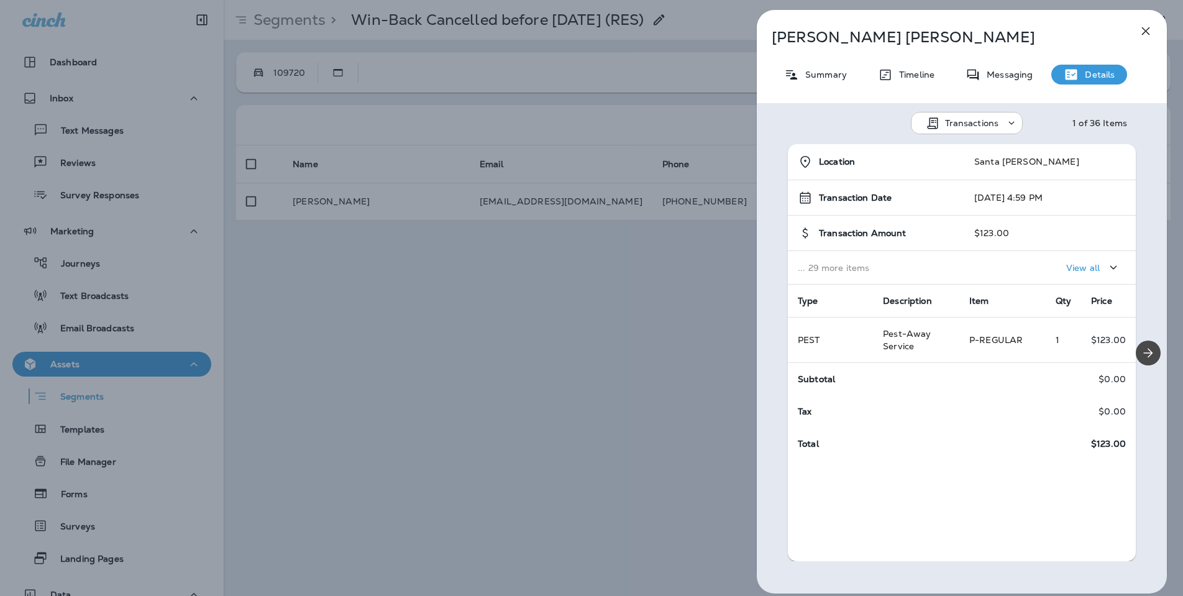  Describe the element at coordinates (1007, 75) in the screenshot. I see `p: Messaging` at that location.